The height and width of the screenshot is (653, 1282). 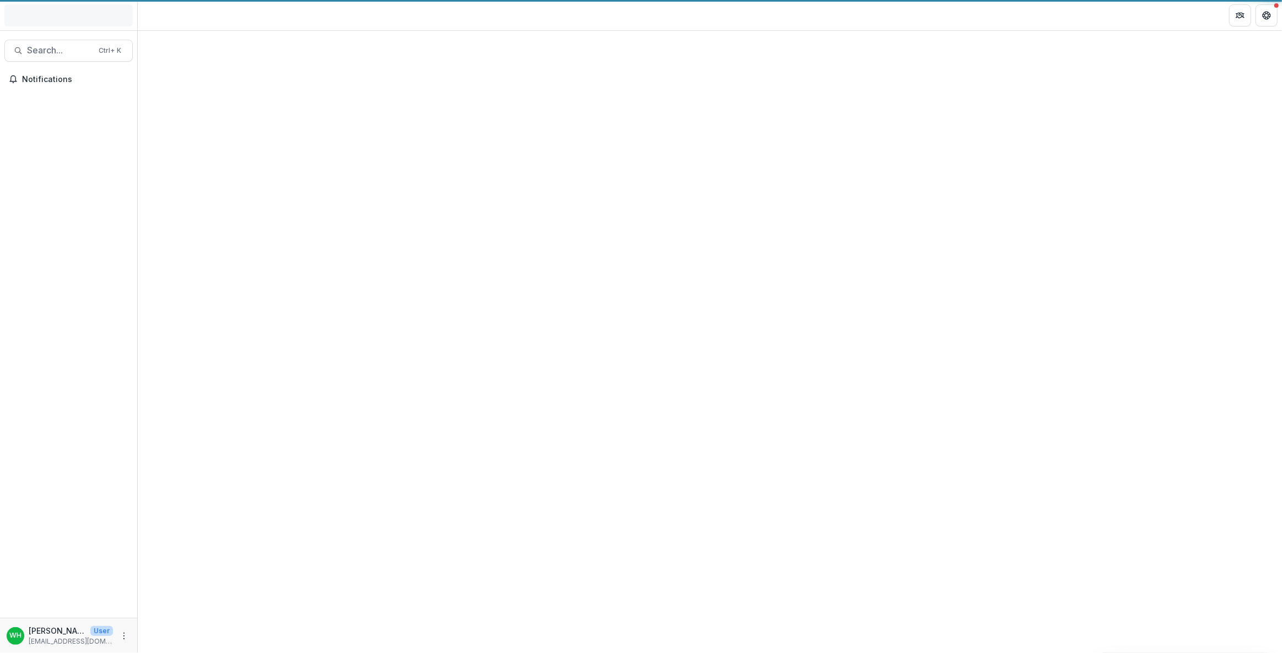 I want to click on button: Get Help, so click(x=1267, y=15).